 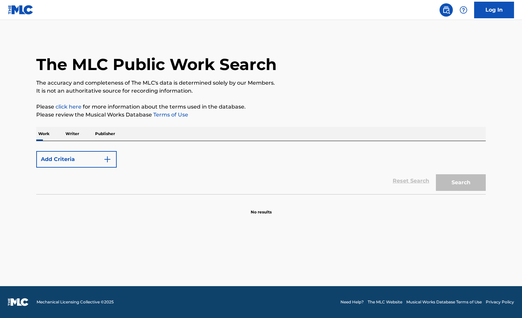 I want to click on img: logo, so click(x=18, y=302).